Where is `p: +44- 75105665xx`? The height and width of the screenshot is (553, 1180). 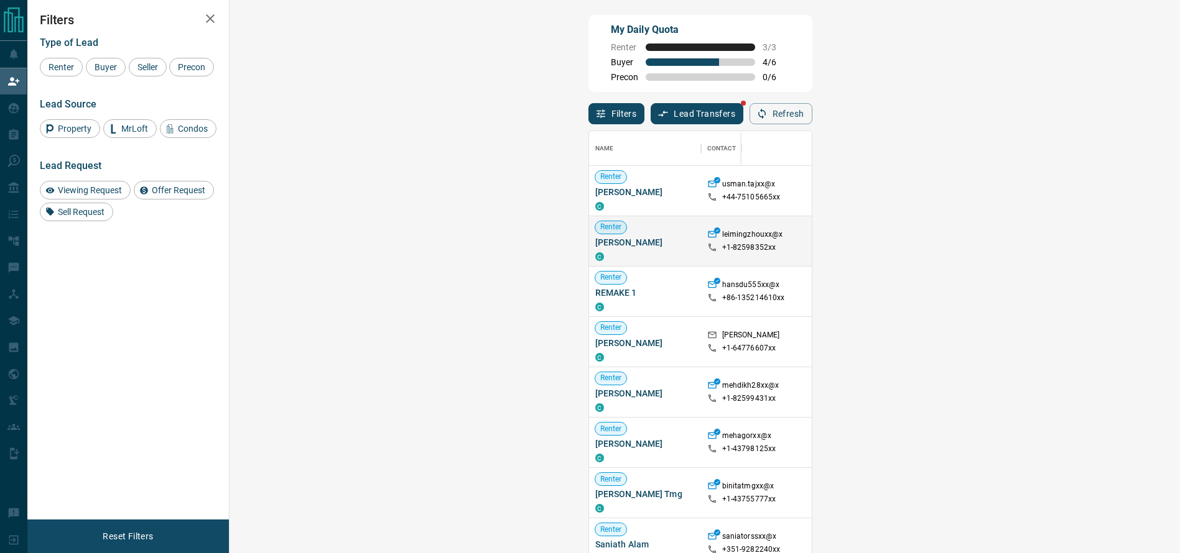 p: +44- 75105665xx is located at coordinates (751, 197).